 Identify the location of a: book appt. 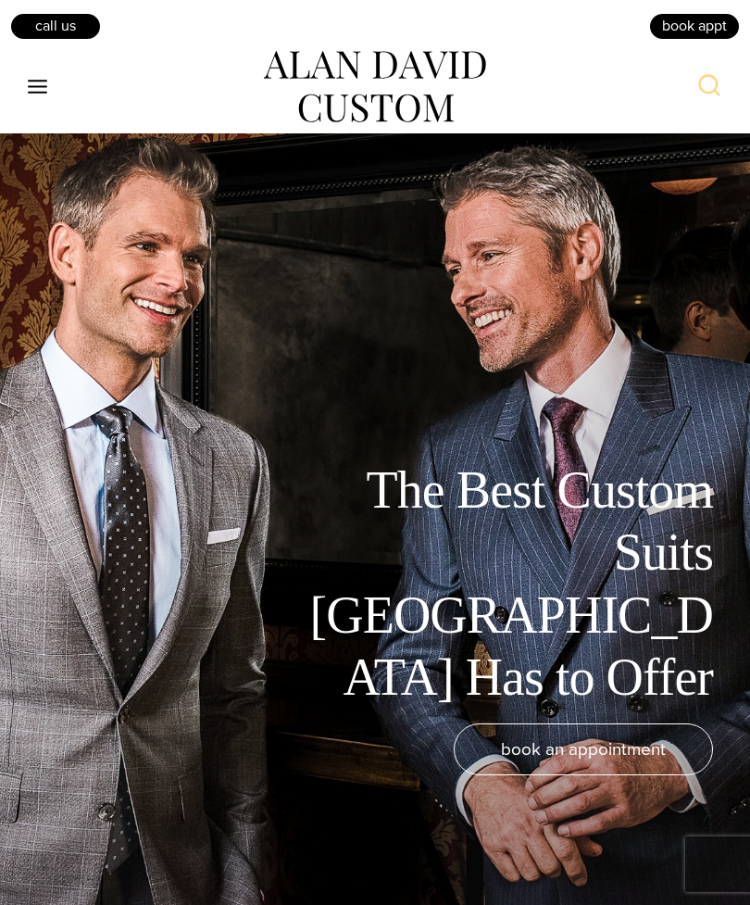
(694, 26).